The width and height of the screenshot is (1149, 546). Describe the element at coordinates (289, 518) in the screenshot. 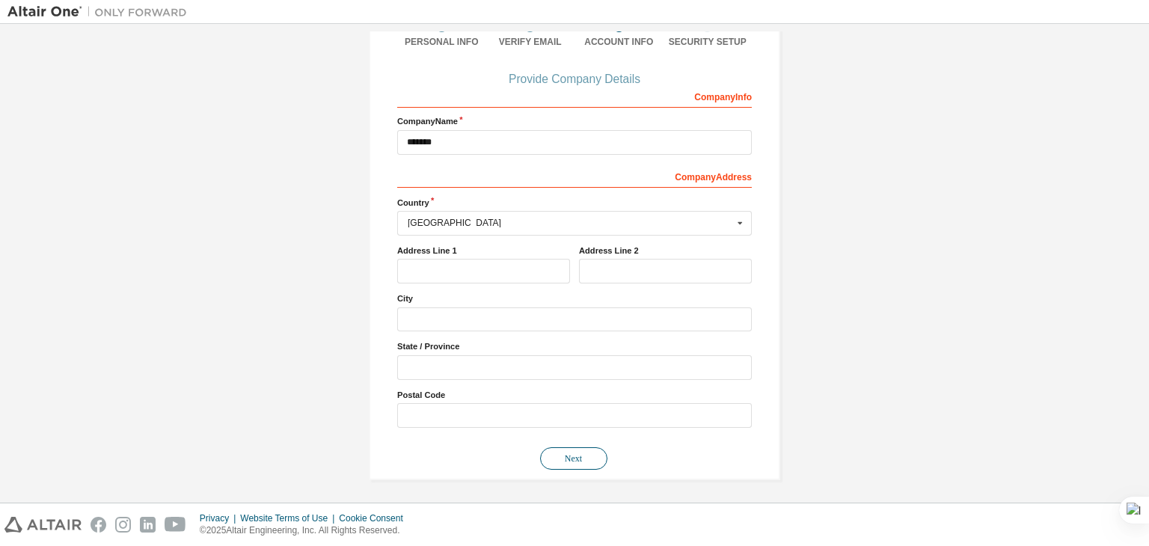

I see `div: Website Terms of Use` at that location.